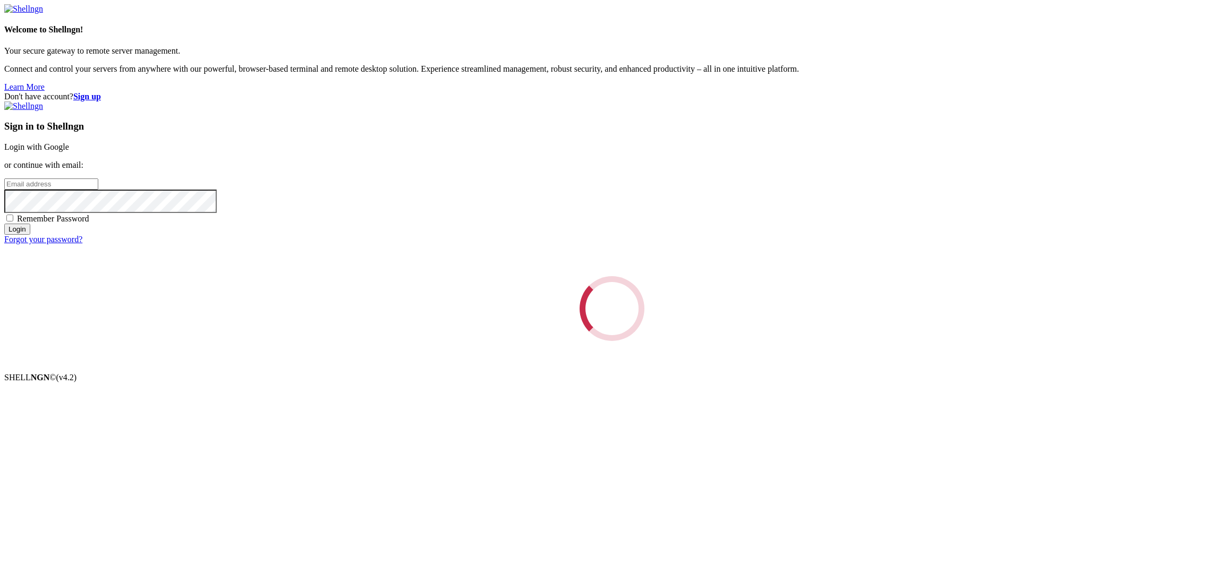 The image size is (1224, 581). What do you see at coordinates (53, 218) in the screenshot?
I see `span: Remember Password` at bounding box center [53, 218].